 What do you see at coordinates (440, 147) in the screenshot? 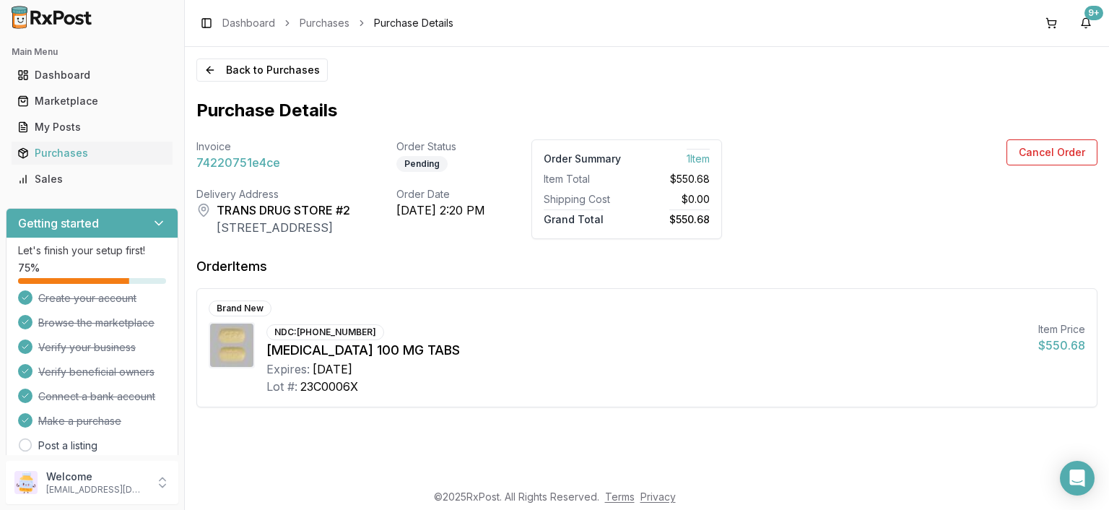
I see `div: Order Status` at bounding box center [440, 147].